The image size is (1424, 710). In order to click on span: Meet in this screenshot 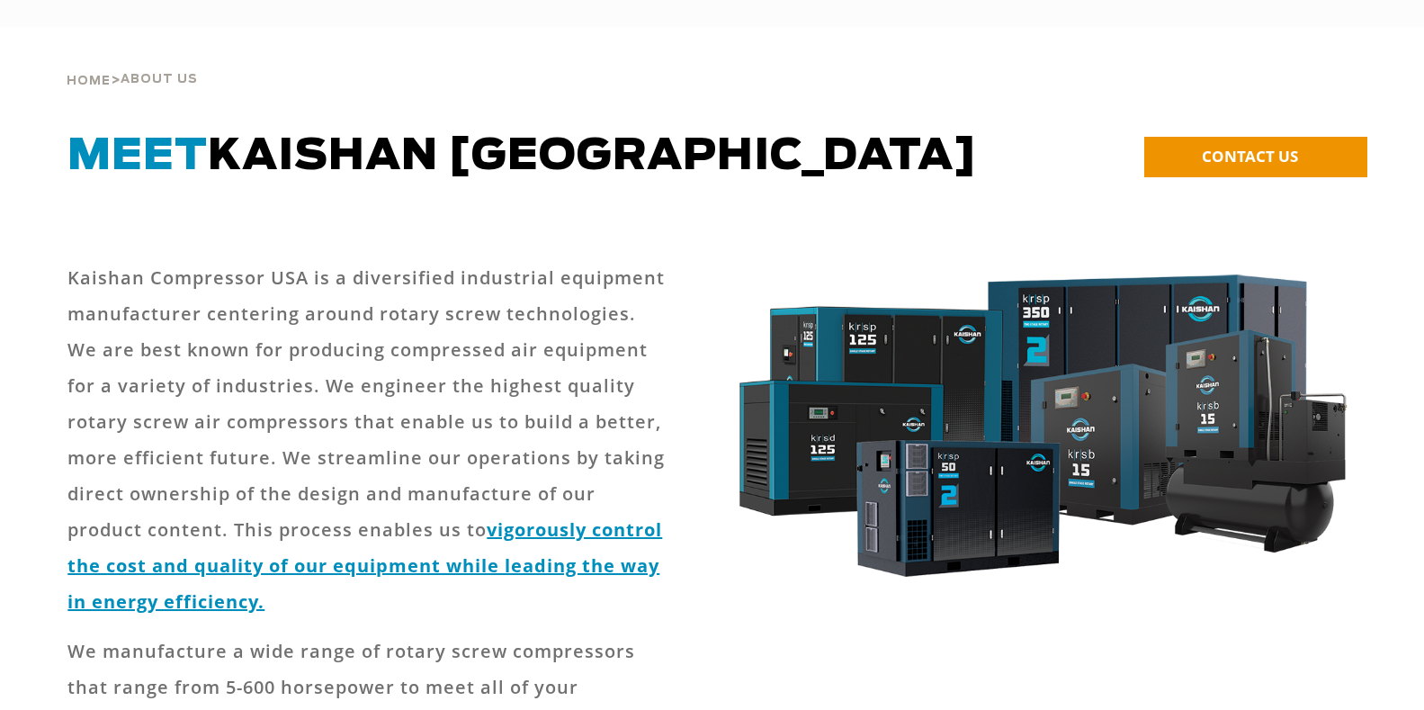, I will do `click(138, 157)`.